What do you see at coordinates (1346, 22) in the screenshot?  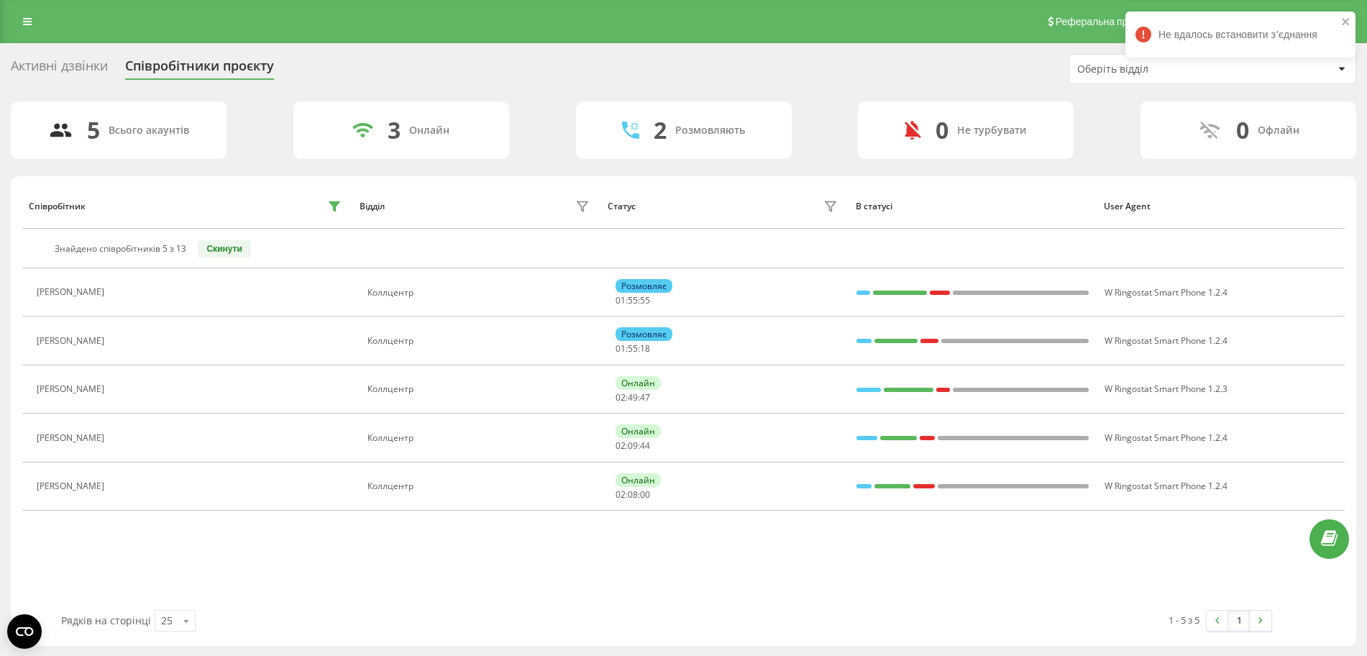 I see `button: close` at bounding box center [1346, 22].